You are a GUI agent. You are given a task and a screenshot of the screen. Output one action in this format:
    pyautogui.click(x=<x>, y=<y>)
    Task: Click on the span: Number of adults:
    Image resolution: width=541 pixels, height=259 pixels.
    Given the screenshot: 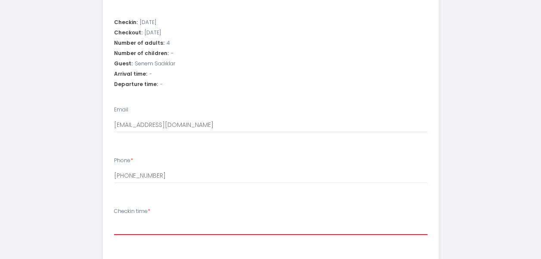 What is the action you would take?
    pyautogui.click(x=139, y=43)
    